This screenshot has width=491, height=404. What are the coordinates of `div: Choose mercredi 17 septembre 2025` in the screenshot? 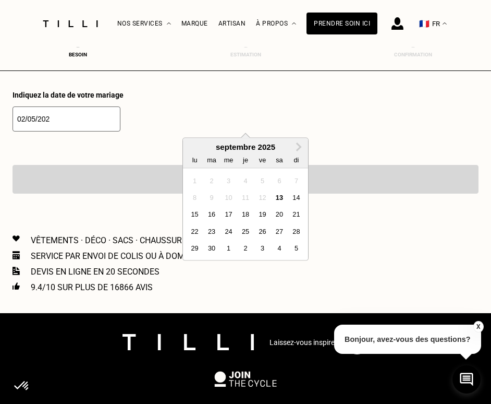 It's located at (228, 214).